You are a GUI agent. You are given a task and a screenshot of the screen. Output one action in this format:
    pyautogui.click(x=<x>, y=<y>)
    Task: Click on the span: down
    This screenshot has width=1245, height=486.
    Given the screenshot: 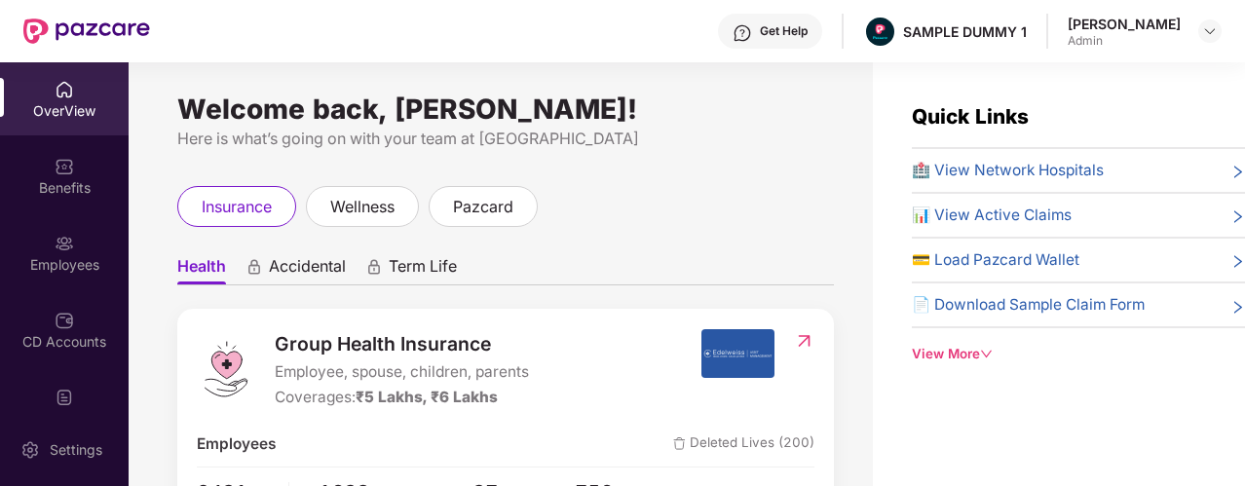 What is the action you would take?
    pyautogui.click(x=986, y=354)
    